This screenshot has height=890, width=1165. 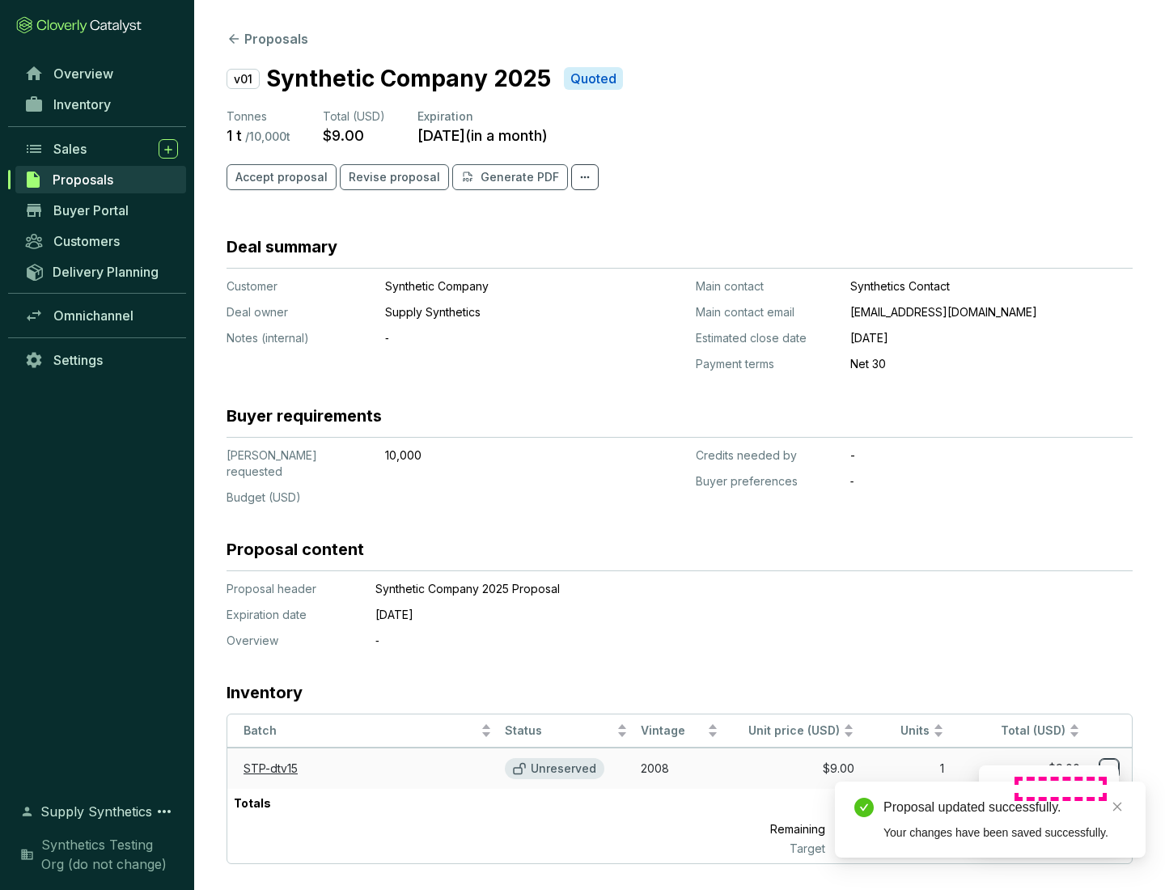 I want to click on span: Buyer Portal, so click(x=91, y=210).